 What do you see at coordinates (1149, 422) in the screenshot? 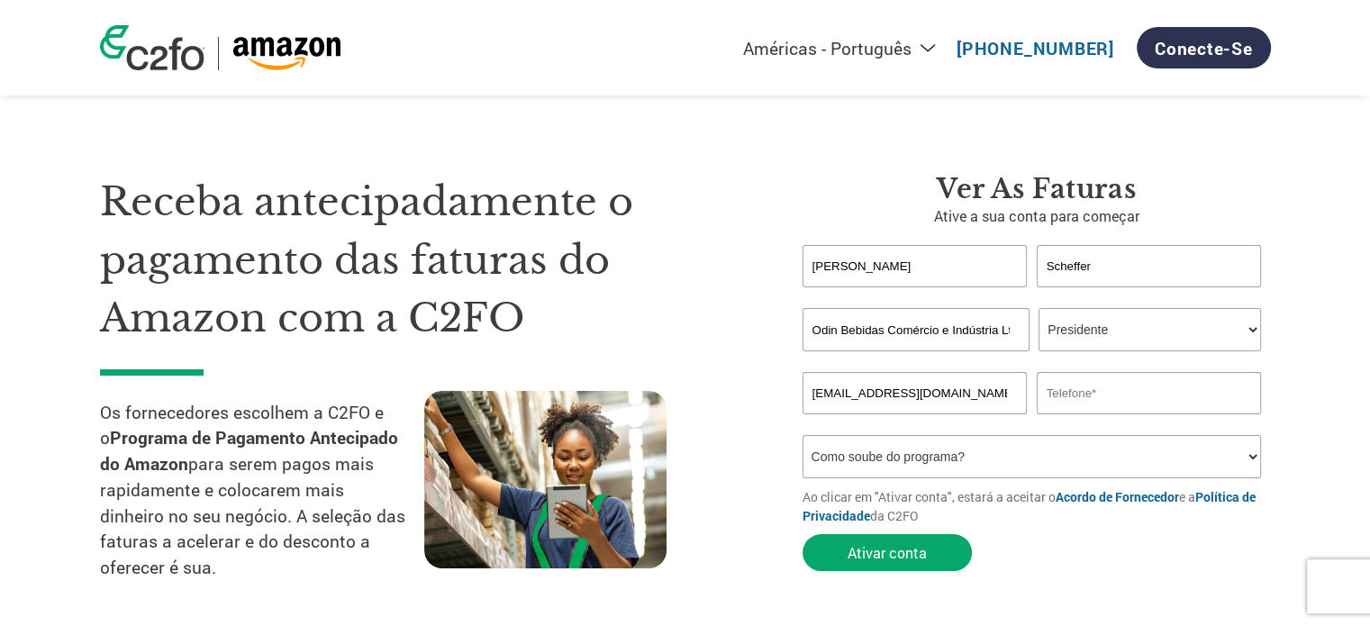
I see `div: Inavlid Phone Number` at bounding box center [1149, 422].